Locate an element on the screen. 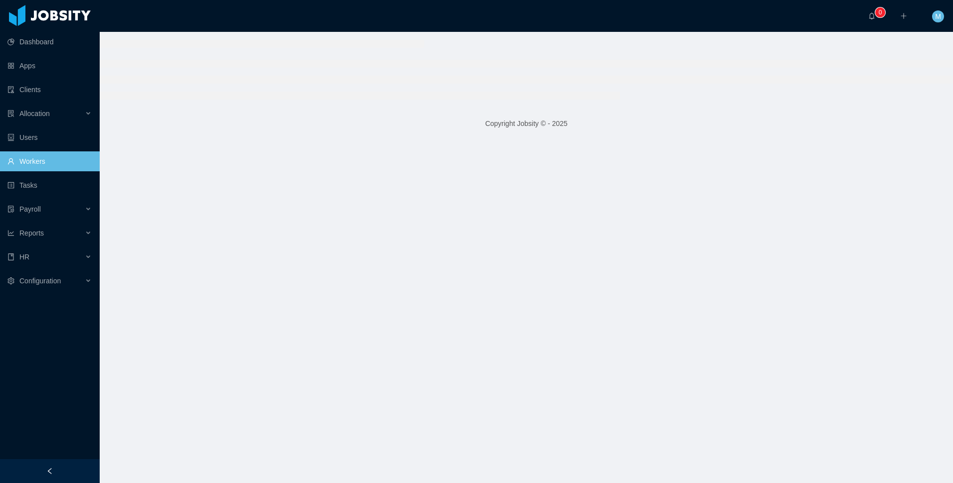  a: icon: auditClients is located at coordinates (49, 90).